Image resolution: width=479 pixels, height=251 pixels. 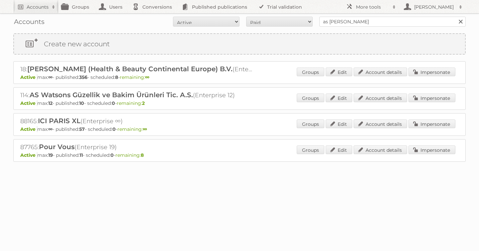 I want to click on strong: 19, so click(x=51, y=155).